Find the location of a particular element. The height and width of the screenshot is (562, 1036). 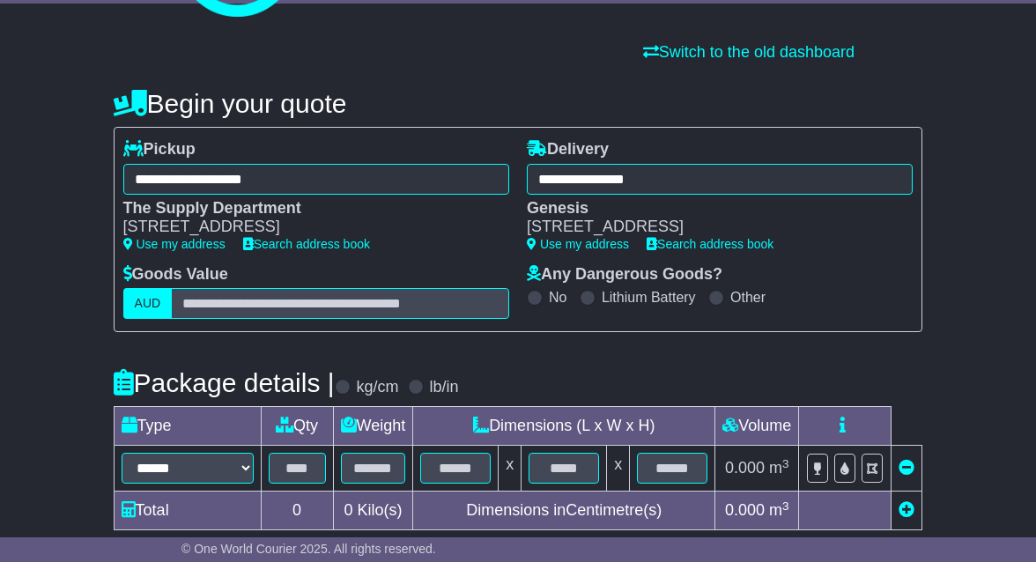

label: lb/in is located at coordinates (444, 388).